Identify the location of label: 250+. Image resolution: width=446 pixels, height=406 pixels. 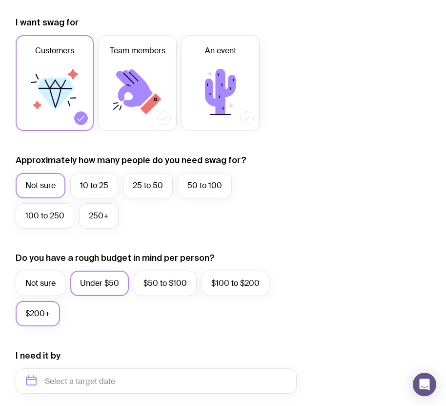
(99, 216).